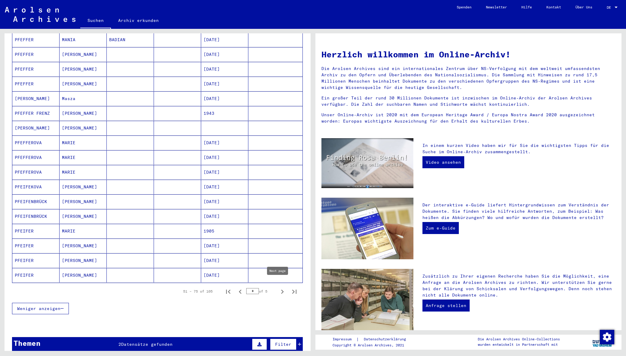  Describe the element at coordinates (282, 292) in the screenshot. I see `button: Next page` at that location.